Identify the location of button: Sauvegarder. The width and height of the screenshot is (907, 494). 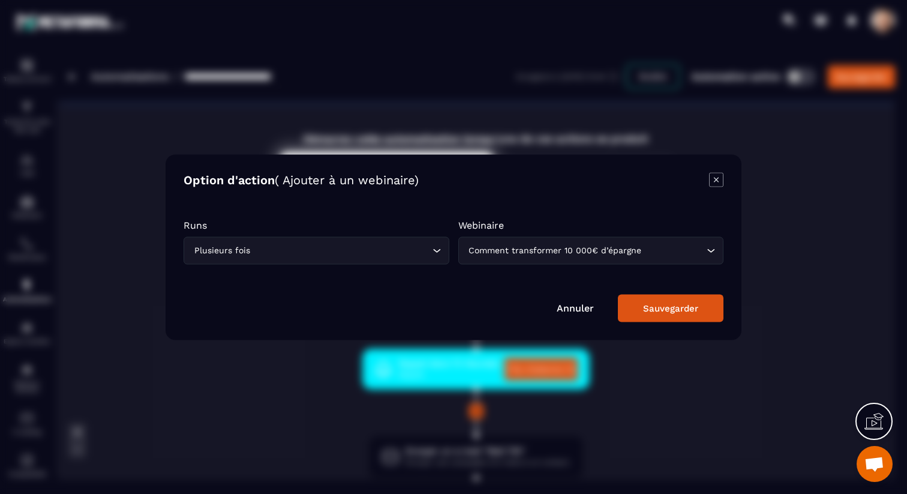
(671, 308).